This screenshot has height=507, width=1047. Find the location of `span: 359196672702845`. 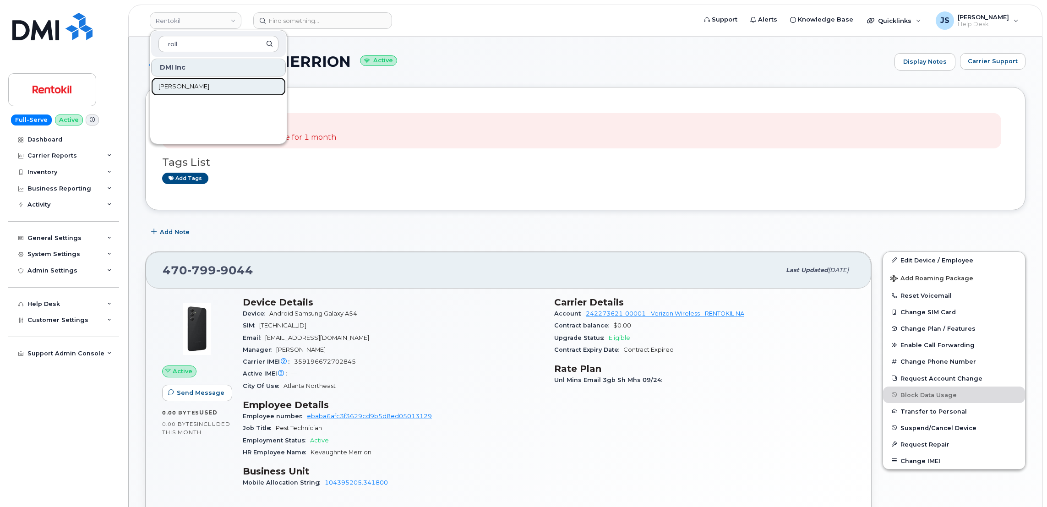

span: 359196672702845 is located at coordinates (325, 361).